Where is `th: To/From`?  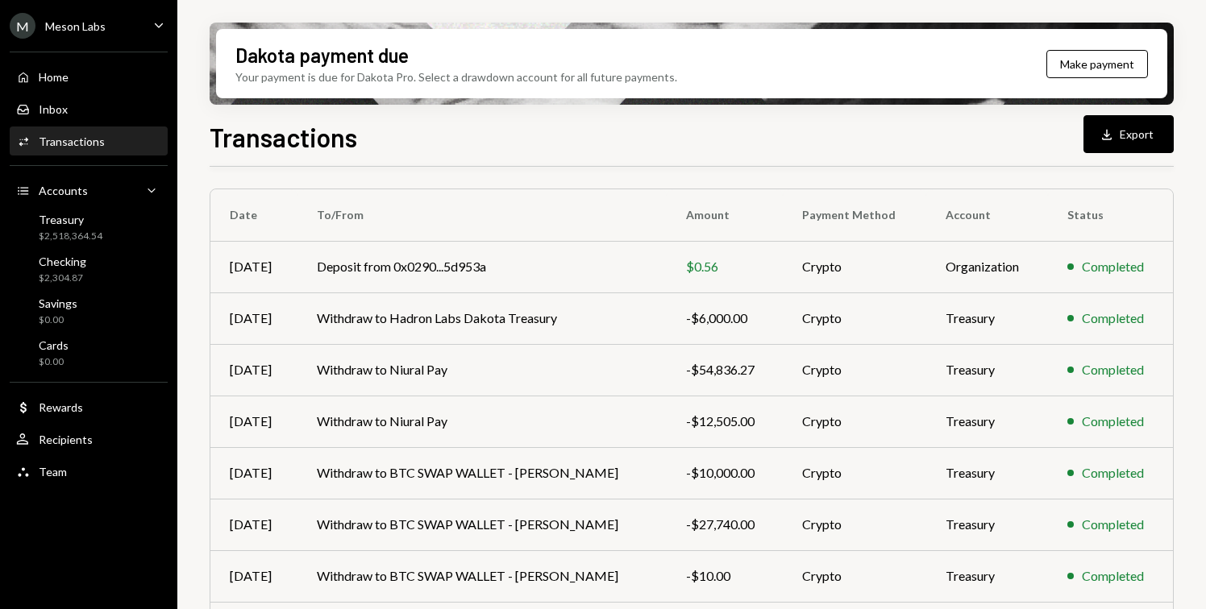 th: To/From is located at coordinates (482, 215).